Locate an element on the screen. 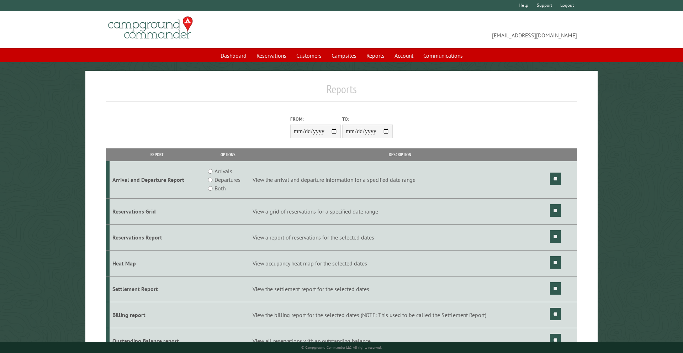  th: Description is located at coordinates (400, 154).